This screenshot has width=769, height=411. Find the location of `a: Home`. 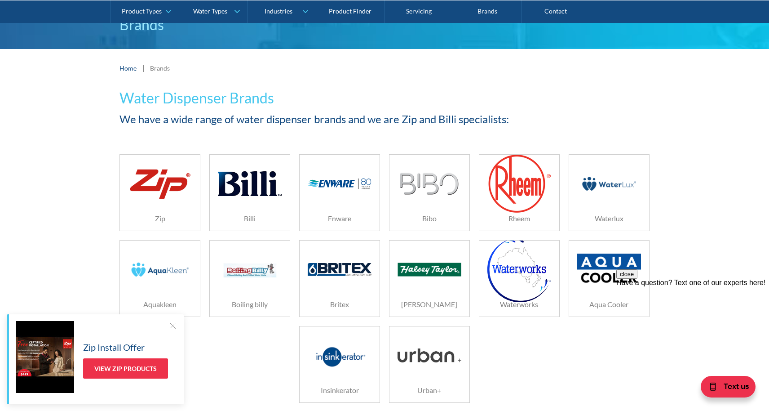

a: Home is located at coordinates (128, 68).